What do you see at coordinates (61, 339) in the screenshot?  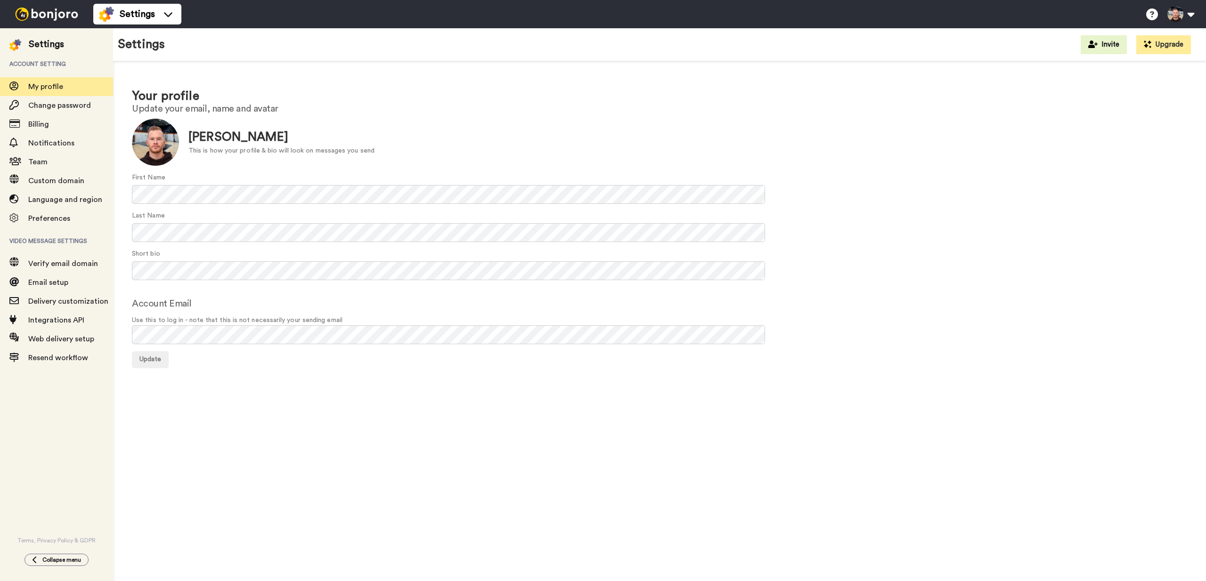 I see `span: Web delivery setup` at bounding box center [61, 339].